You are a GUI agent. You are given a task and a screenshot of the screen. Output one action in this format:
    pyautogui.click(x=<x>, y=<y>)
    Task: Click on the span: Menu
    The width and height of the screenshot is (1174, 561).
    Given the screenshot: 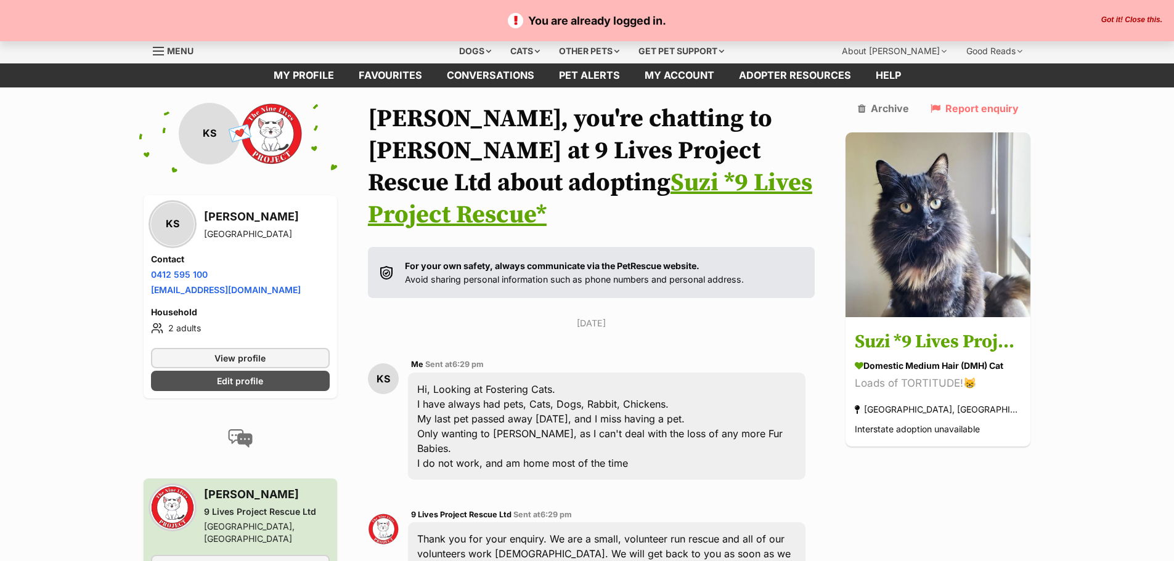 What is the action you would take?
    pyautogui.click(x=180, y=51)
    